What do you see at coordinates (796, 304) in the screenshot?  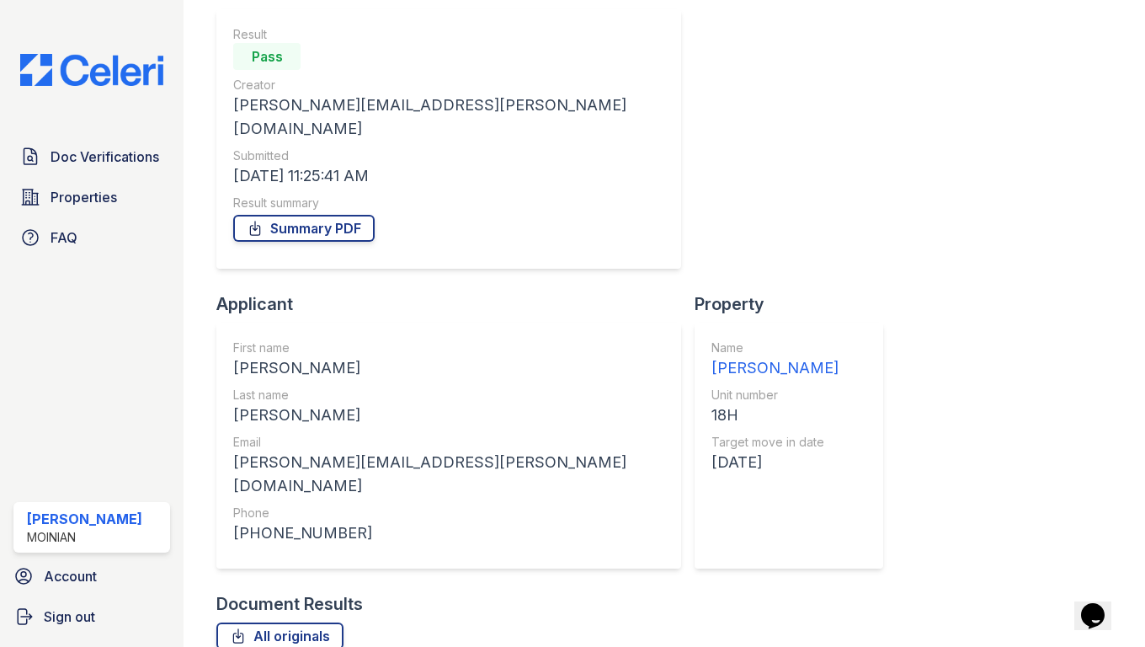 I see `div: Property` at bounding box center [796, 304].